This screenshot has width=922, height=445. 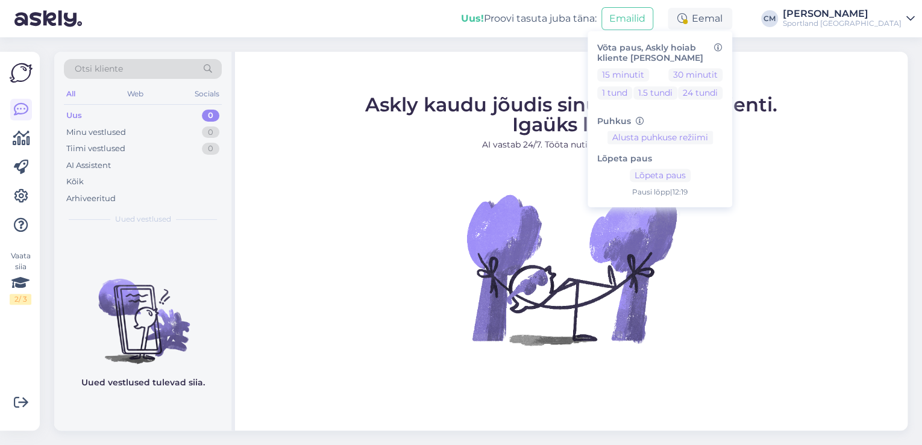 What do you see at coordinates (700, 93) in the screenshot?
I see `button: 24 tundi` at bounding box center [700, 93].